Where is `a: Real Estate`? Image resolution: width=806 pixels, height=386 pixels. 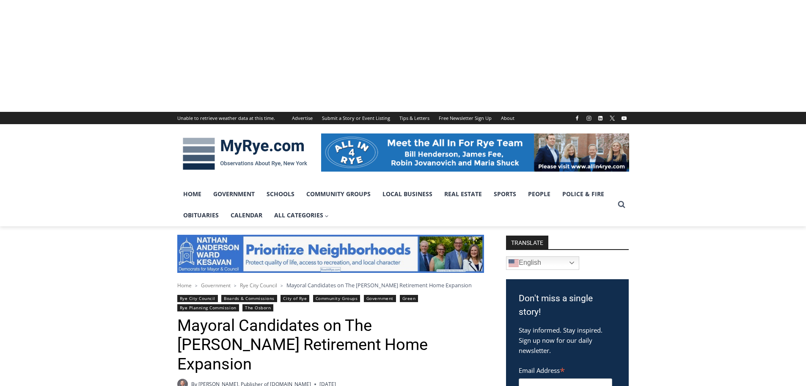 a: Real Estate is located at coordinates (463, 194).